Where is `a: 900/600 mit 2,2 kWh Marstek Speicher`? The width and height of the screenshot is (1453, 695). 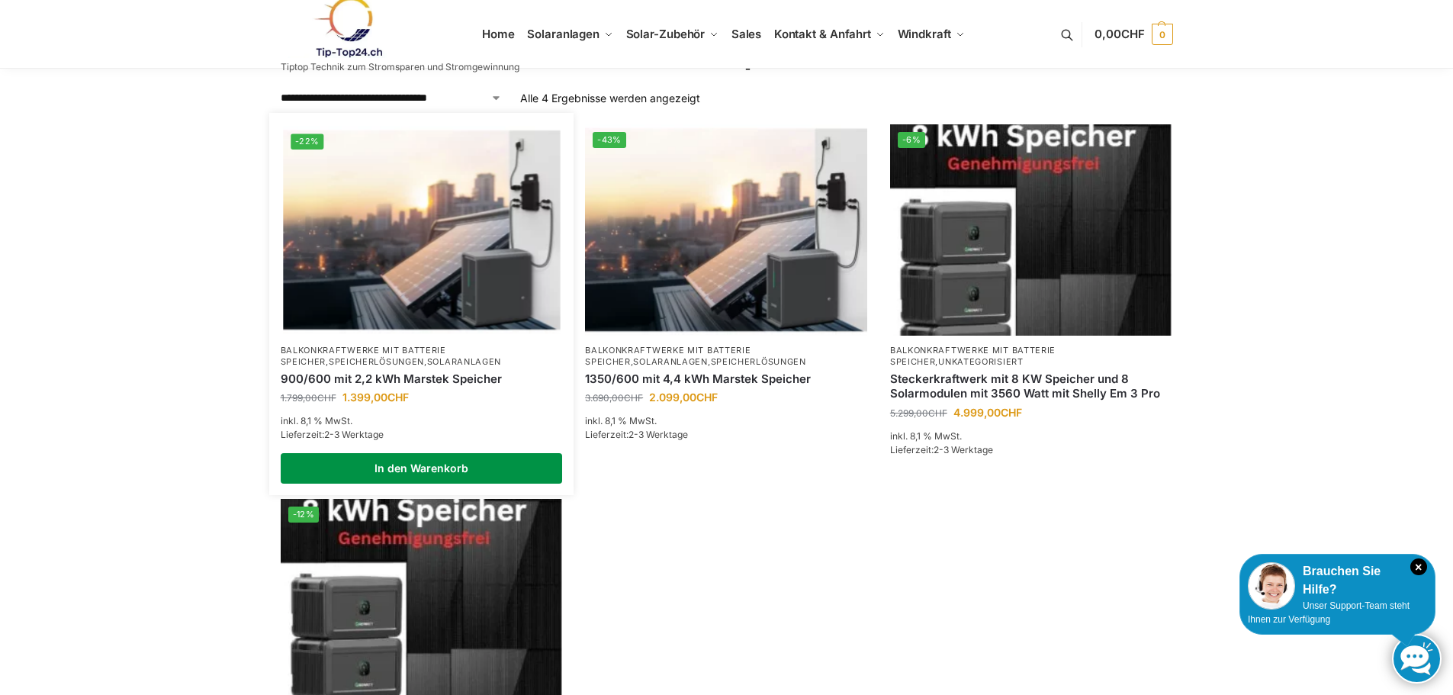
a: 900/600 mit 2,2 kWh Marstek Speicher is located at coordinates (422, 379).